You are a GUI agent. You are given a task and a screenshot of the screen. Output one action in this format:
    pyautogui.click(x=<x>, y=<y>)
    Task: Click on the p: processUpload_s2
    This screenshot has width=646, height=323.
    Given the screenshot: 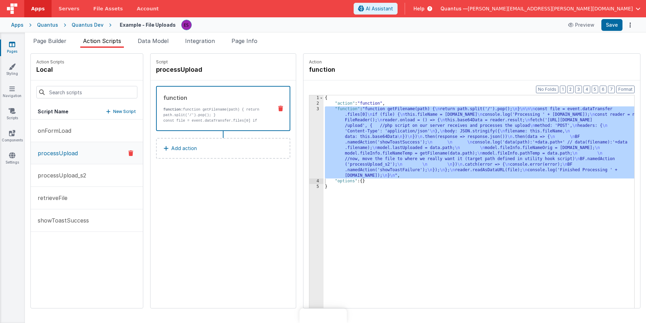 What is the action you would take?
    pyautogui.click(x=60, y=175)
    